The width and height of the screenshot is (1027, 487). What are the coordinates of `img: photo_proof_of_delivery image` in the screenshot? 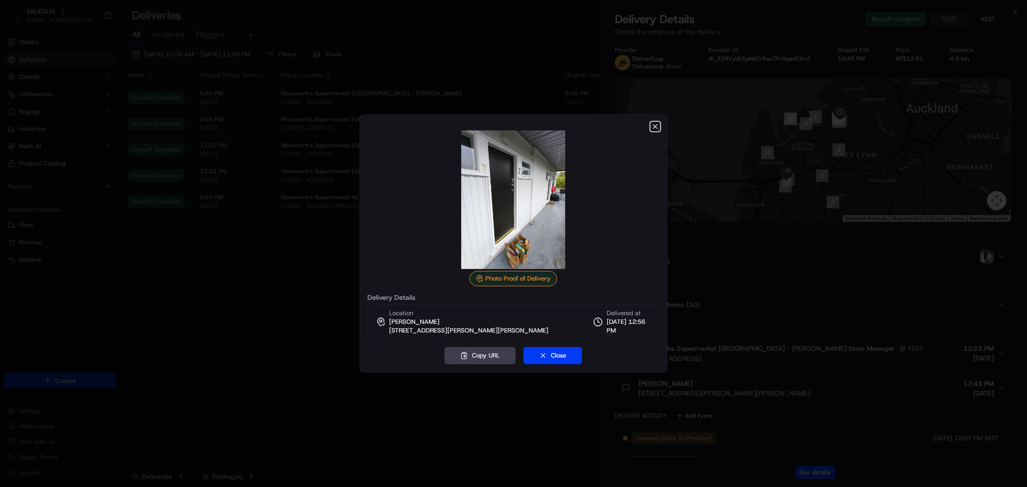 It's located at (513, 200).